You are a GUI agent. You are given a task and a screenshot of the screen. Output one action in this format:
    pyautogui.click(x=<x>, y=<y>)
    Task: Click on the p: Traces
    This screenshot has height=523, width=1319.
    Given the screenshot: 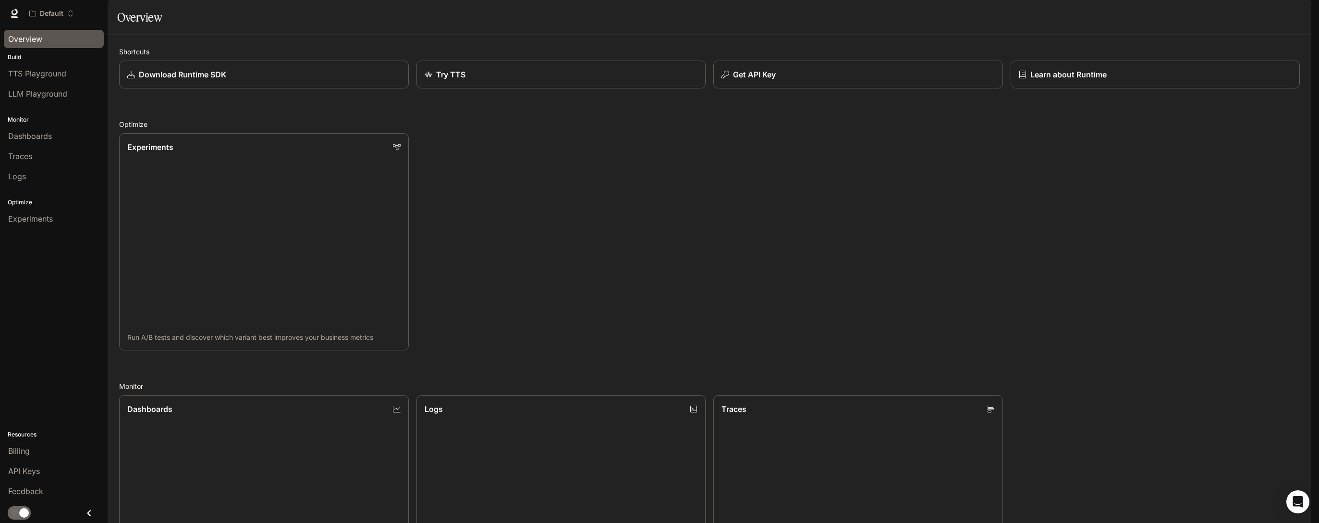 What is the action you would take?
    pyautogui.click(x=734, y=409)
    